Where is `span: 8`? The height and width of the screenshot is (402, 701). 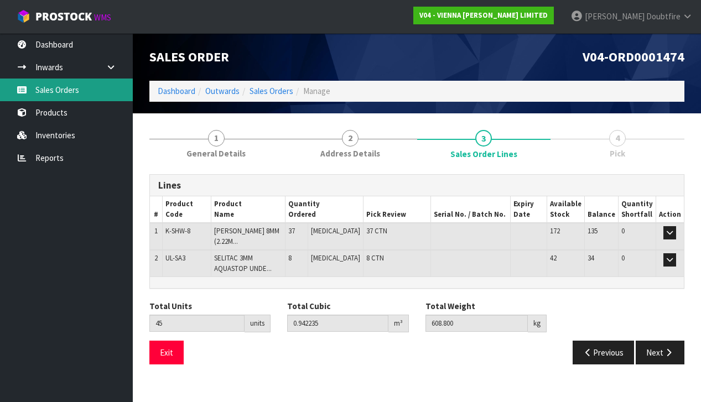 span: 8 is located at coordinates (290, 258).